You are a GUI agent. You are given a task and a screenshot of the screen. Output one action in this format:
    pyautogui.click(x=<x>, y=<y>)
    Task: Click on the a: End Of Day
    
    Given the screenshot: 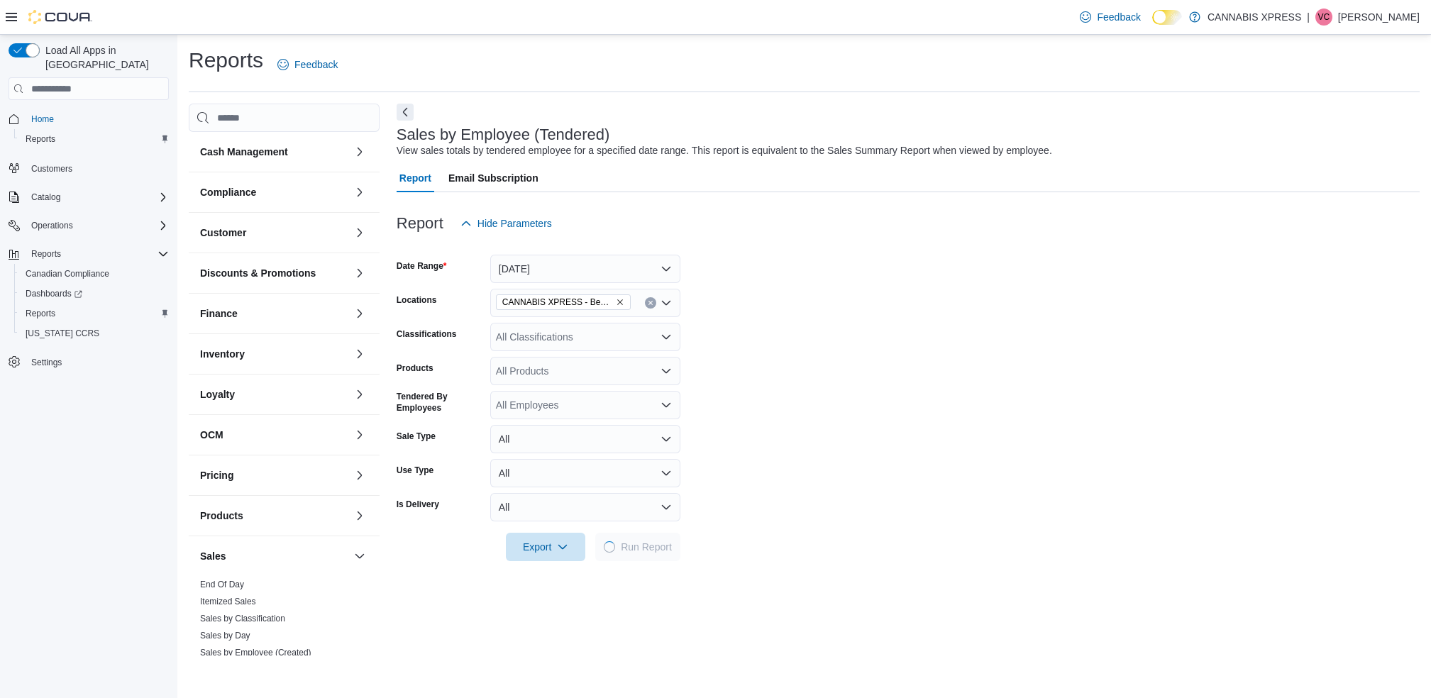 What is the action you would take?
    pyautogui.click(x=222, y=585)
    